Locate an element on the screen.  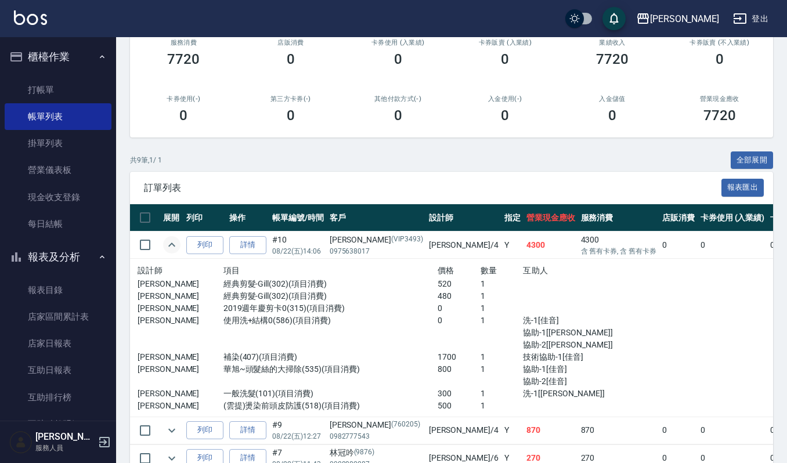
p: 技術協助-1[佳音] is located at coordinates (587, 357).